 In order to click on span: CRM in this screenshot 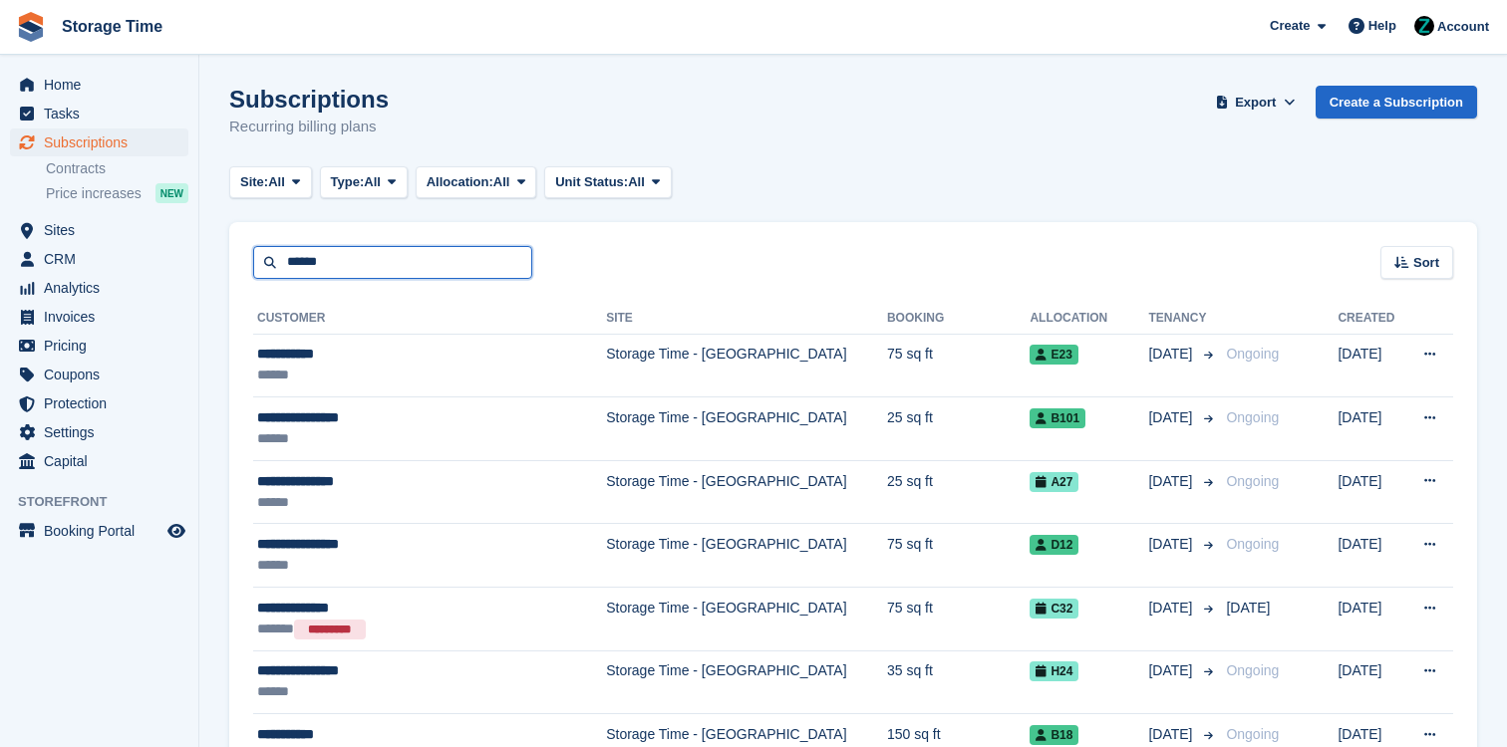, I will do `click(104, 259)`.